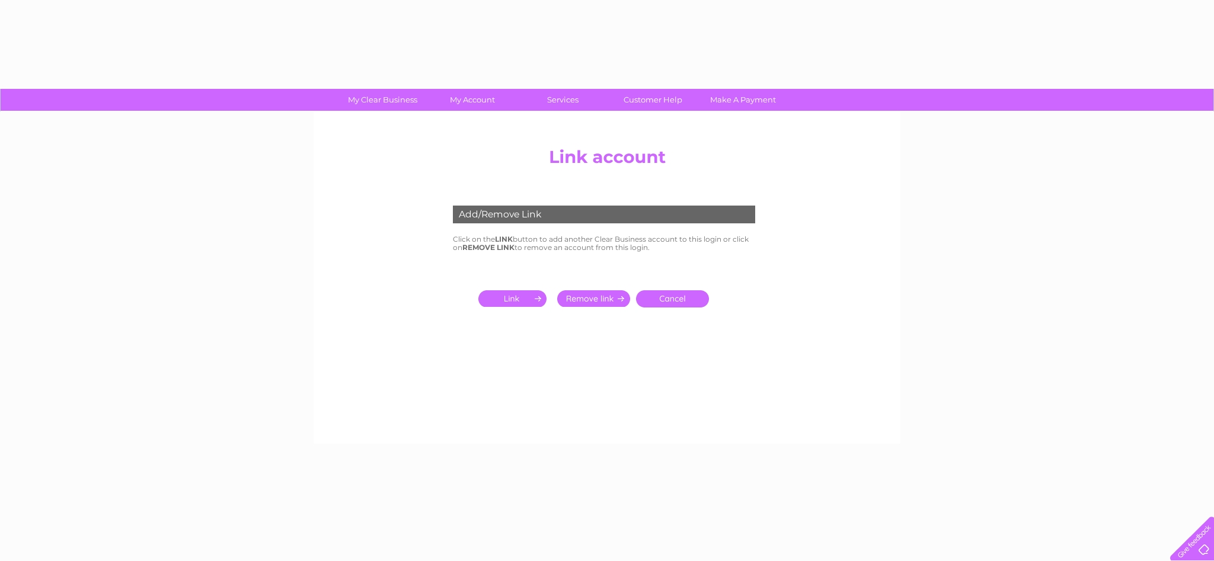 Image resolution: width=1214 pixels, height=561 pixels. I want to click on a: My Clear Business, so click(382, 100).